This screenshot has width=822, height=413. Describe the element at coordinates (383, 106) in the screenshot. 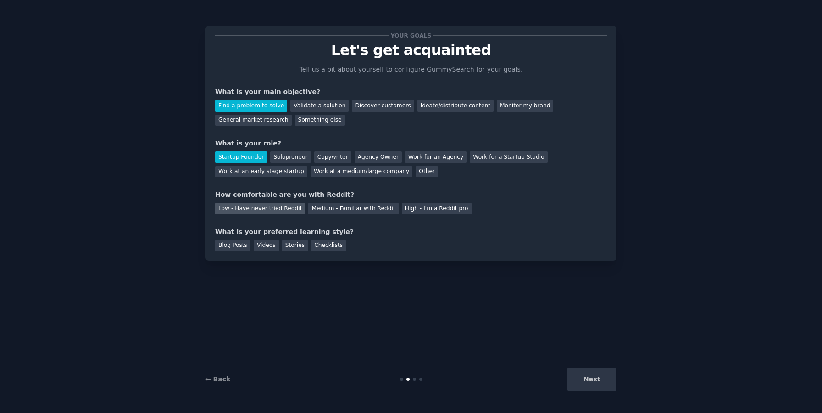

I see `div: Discover customers` at that location.